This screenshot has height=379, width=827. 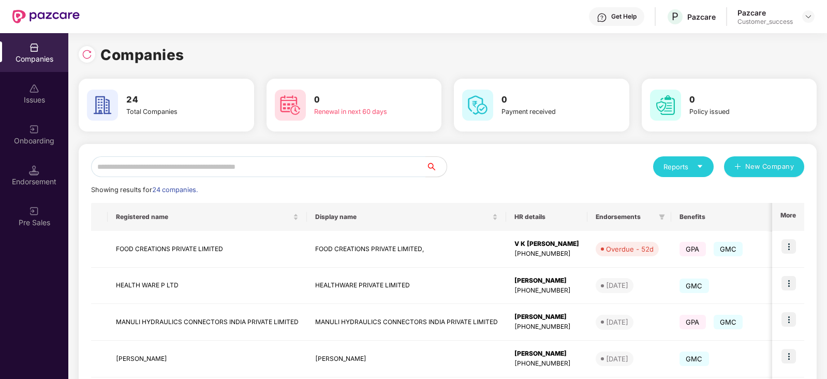 What do you see at coordinates (406, 249) in the screenshot?
I see `td: FOOD CREATIONS PRIVATE LIMITED,` at bounding box center [406, 249].